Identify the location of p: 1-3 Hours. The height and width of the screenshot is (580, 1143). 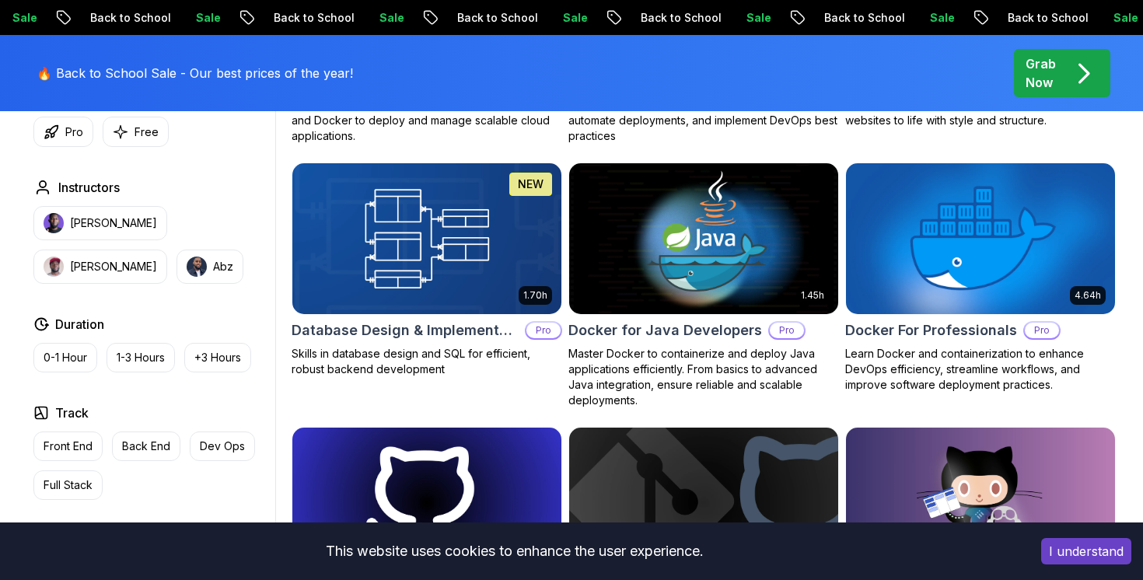
(141, 358).